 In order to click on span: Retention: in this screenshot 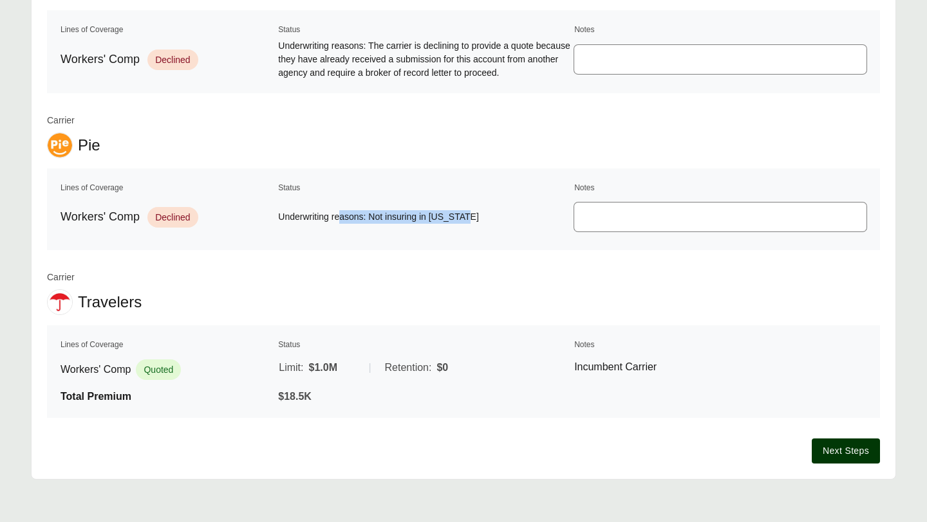, I will do `click(408, 368)`.